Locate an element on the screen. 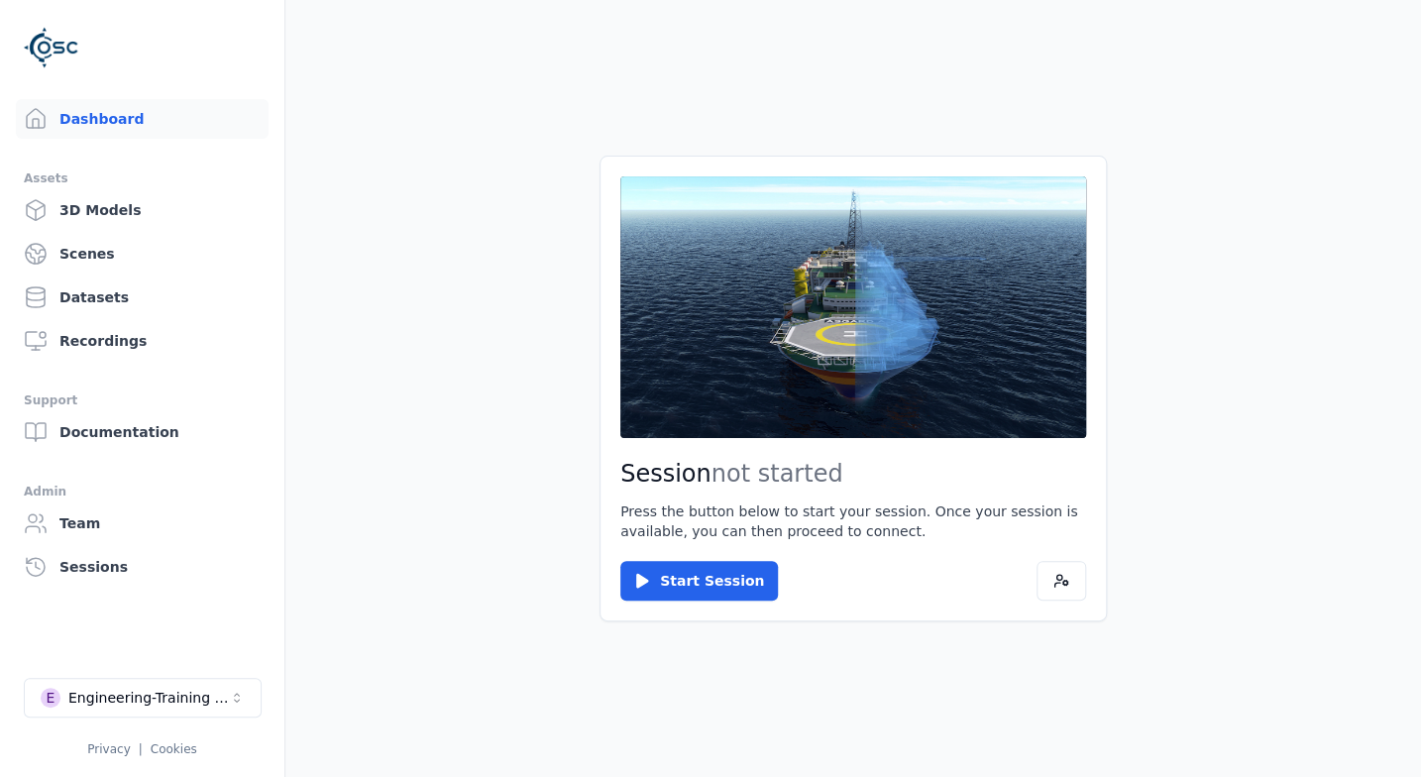  button: Select a workspace is located at coordinates (143, 697).